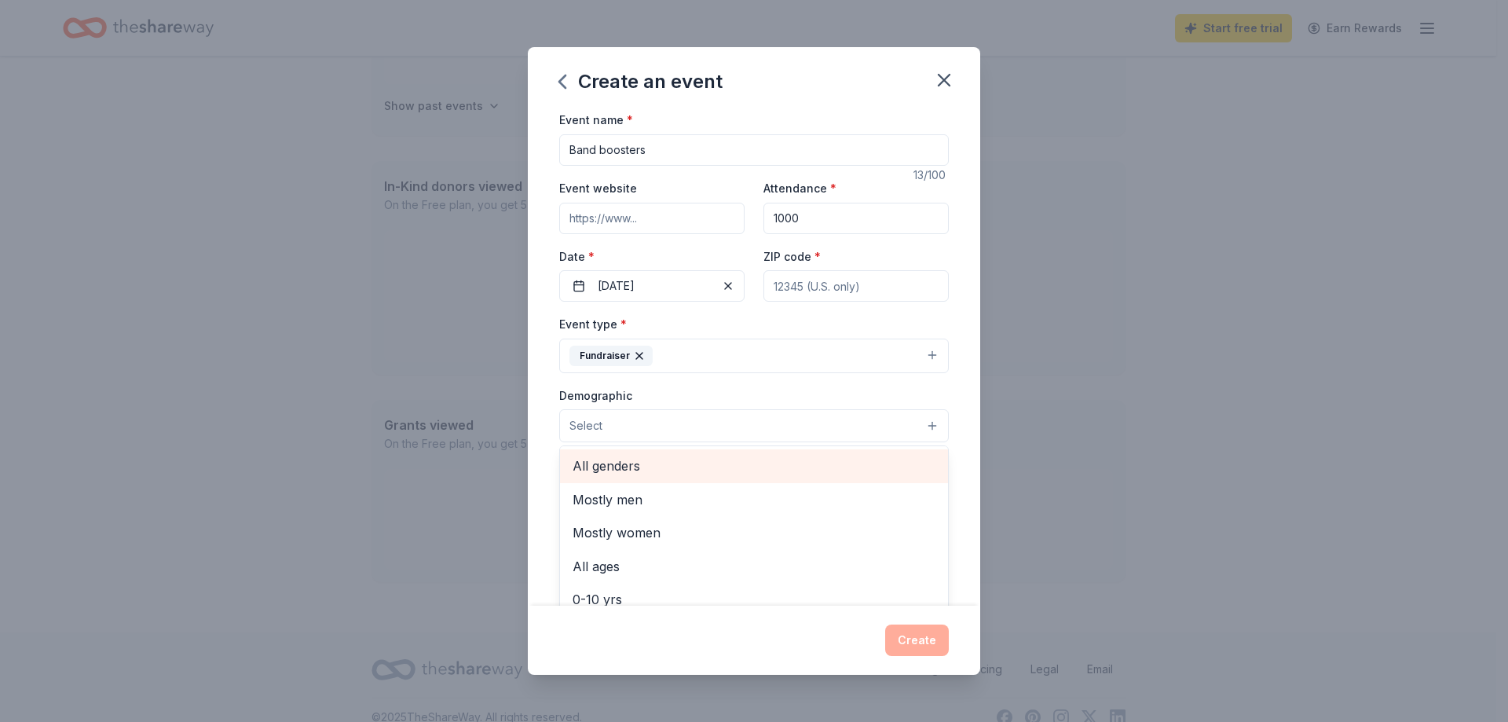 This screenshot has height=722, width=1508. What do you see at coordinates (754, 426) in the screenshot?
I see `button: Select` at bounding box center [754, 426].